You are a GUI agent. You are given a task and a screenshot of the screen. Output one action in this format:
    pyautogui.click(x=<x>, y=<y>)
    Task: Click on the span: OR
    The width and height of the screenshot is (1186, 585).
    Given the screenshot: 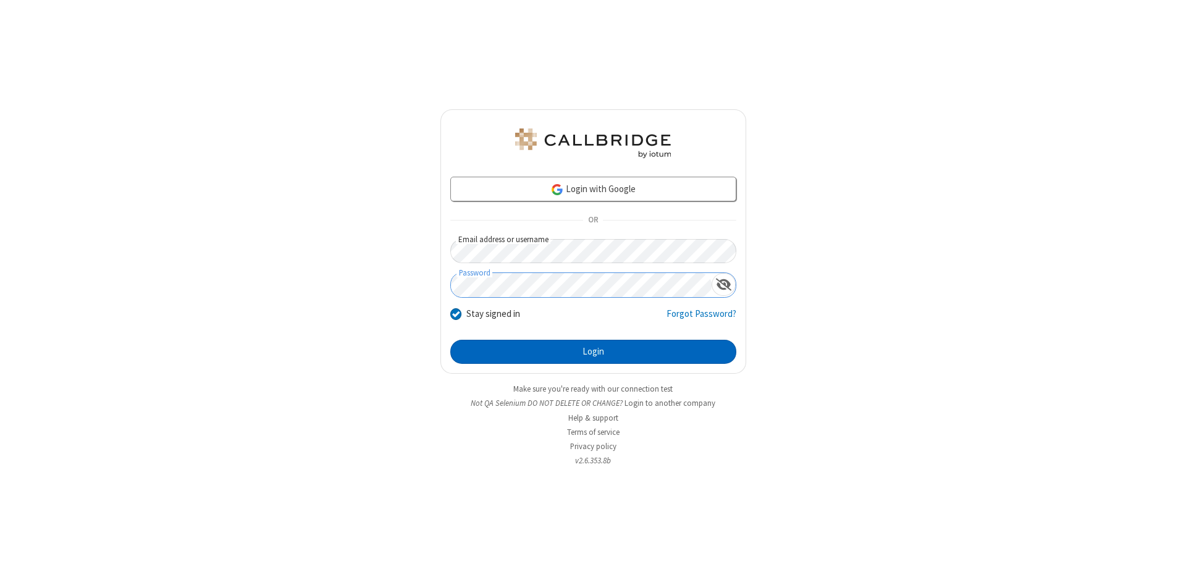 What is the action you would take?
    pyautogui.click(x=593, y=220)
    